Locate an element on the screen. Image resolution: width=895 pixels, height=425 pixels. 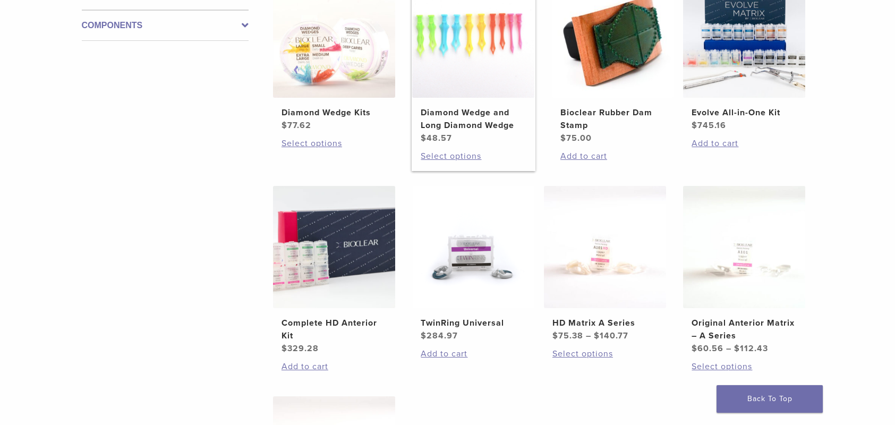
bdi: 48.57 is located at coordinates (436, 138).